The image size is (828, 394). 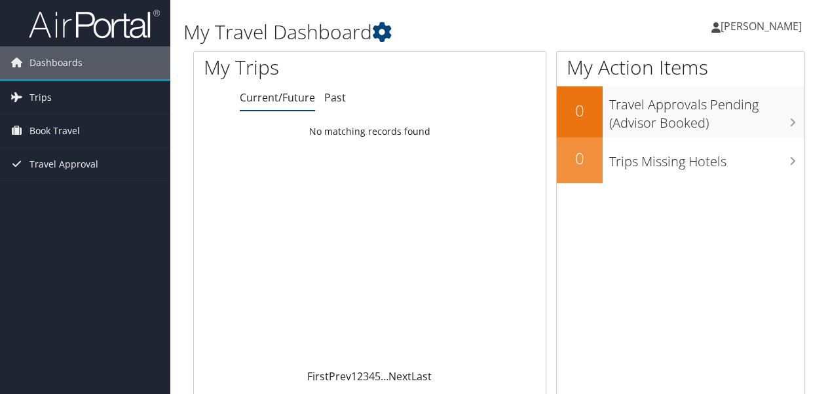 I want to click on h3: Trips Missing Hotels, so click(x=706, y=158).